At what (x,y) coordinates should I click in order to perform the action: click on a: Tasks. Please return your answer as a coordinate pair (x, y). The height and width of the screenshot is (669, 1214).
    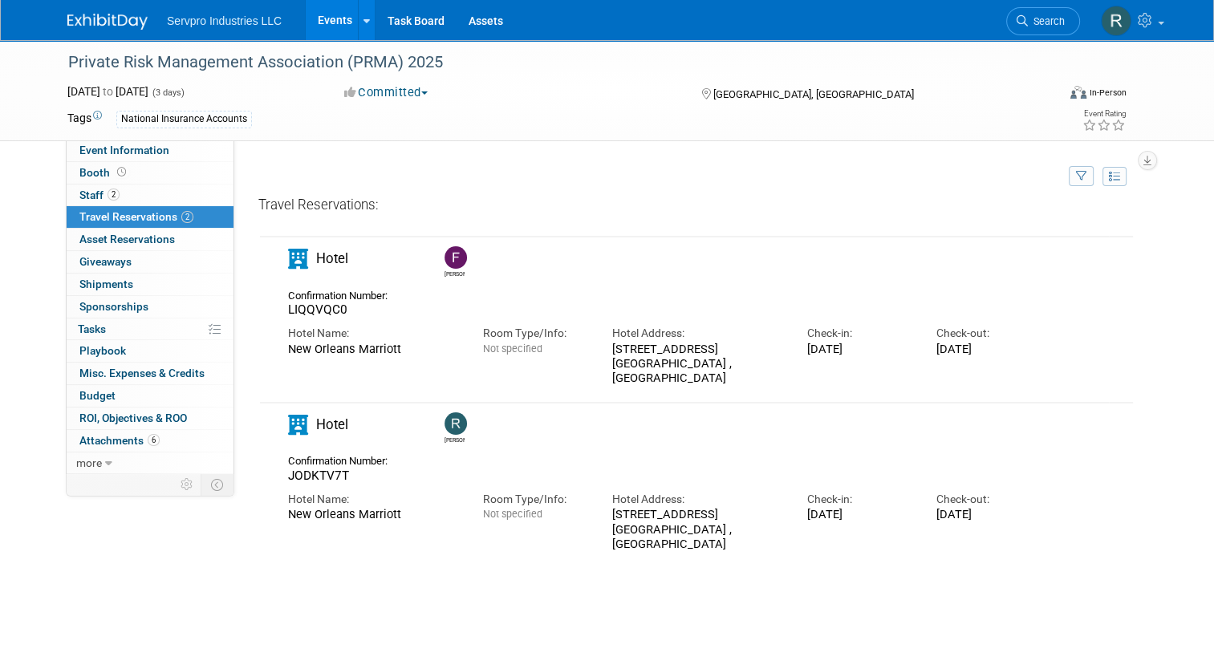
    Looking at the image, I should click on (150, 329).